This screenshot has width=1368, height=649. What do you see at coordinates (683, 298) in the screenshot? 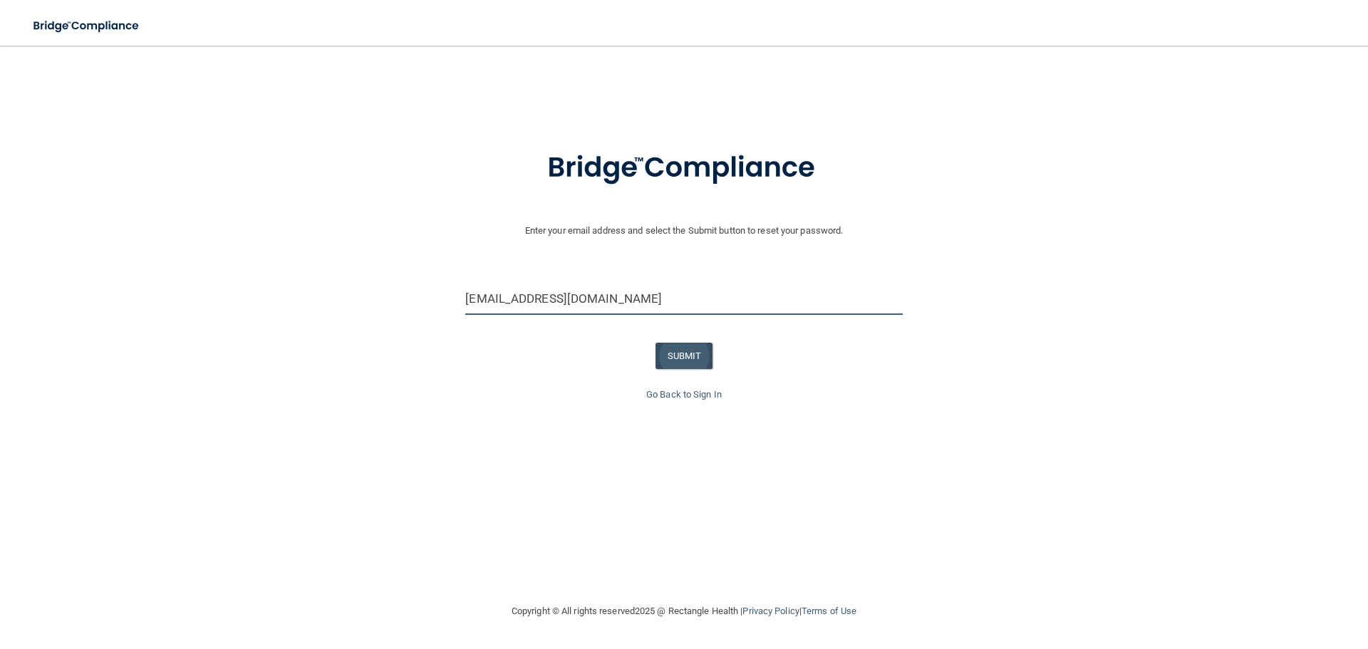
I see `input: Email` at bounding box center [683, 298].